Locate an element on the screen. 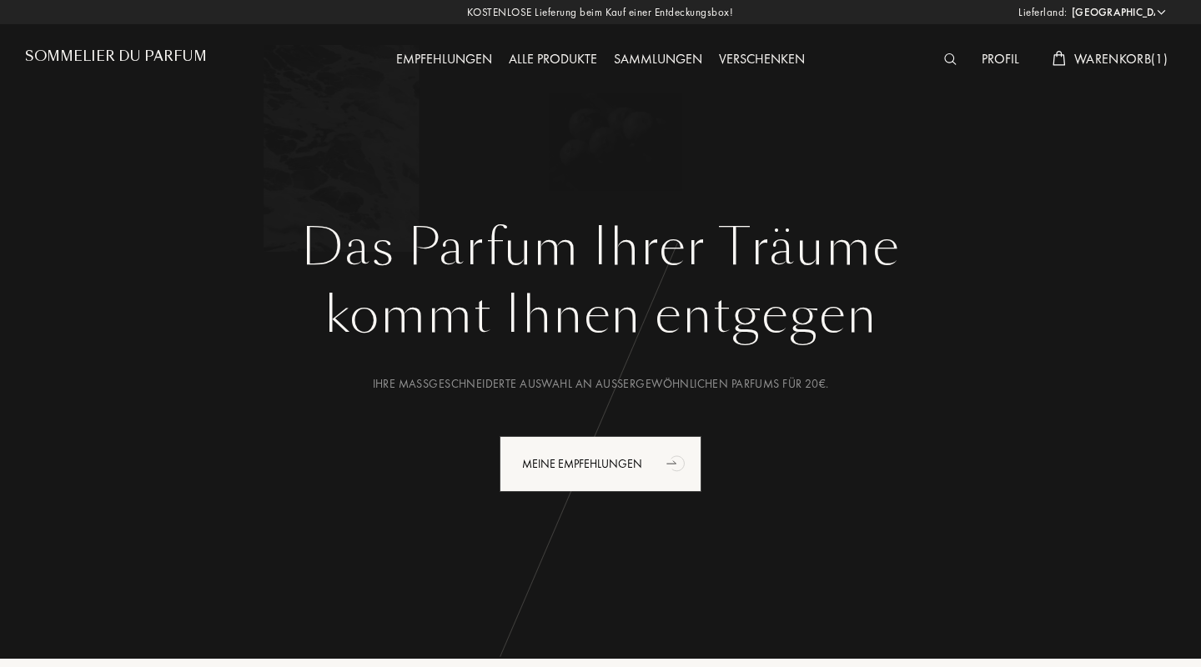  div: animation is located at coordinates (677, 463).